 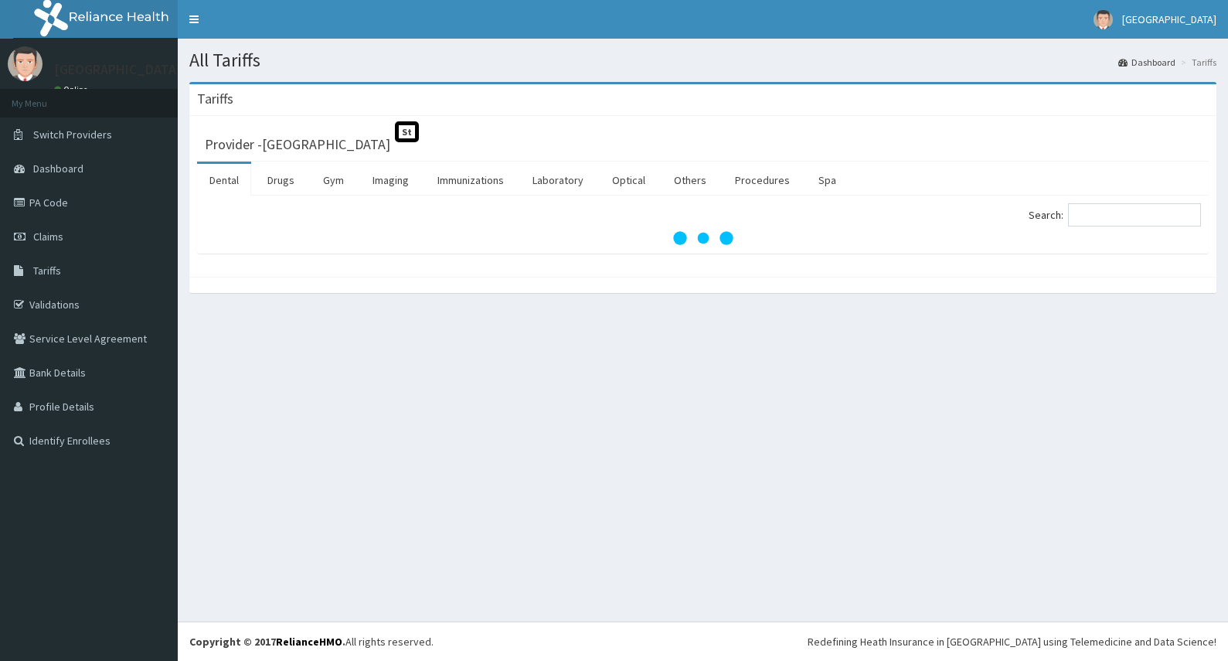 I want to click on span: St, so click(x=407, y=131).